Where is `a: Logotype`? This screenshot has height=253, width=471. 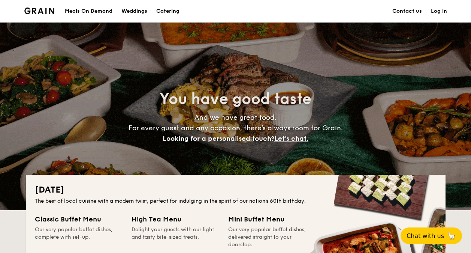
a: Logotype is located at coordinates (39, 11).